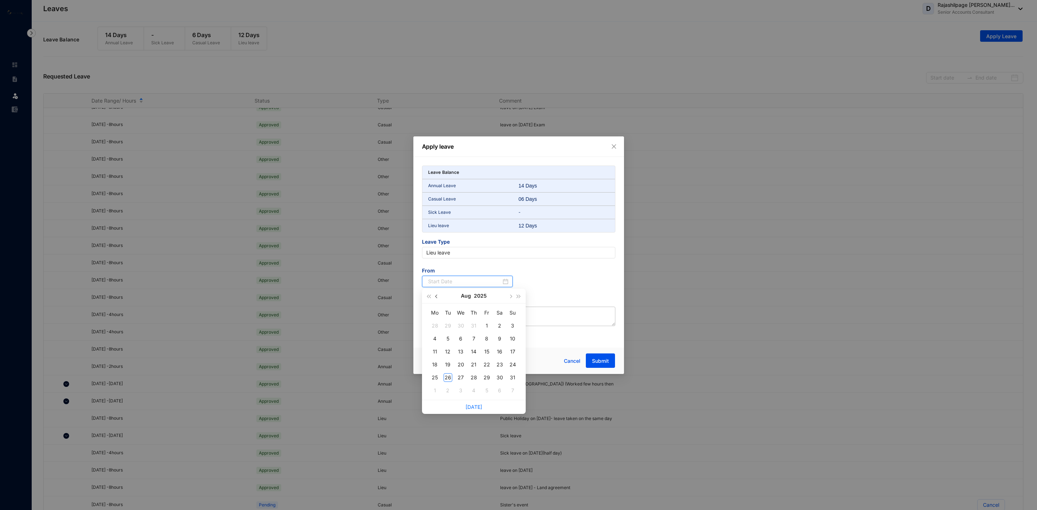 This screenshot has width=1037, height=510. Describe the element at coordinates (474, 365) in the screenshot. I see `td: 2025-08-21` at that location.